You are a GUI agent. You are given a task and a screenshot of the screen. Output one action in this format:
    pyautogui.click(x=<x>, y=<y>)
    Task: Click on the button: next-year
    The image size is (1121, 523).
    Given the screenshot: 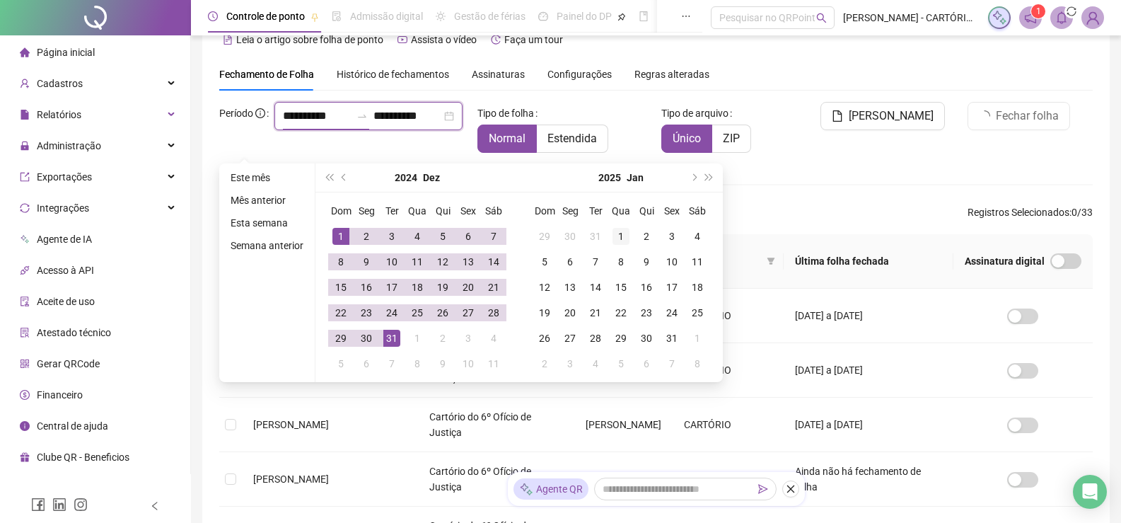 What is the action you would take?
    pyautogui.click(x=693, y=177)
    